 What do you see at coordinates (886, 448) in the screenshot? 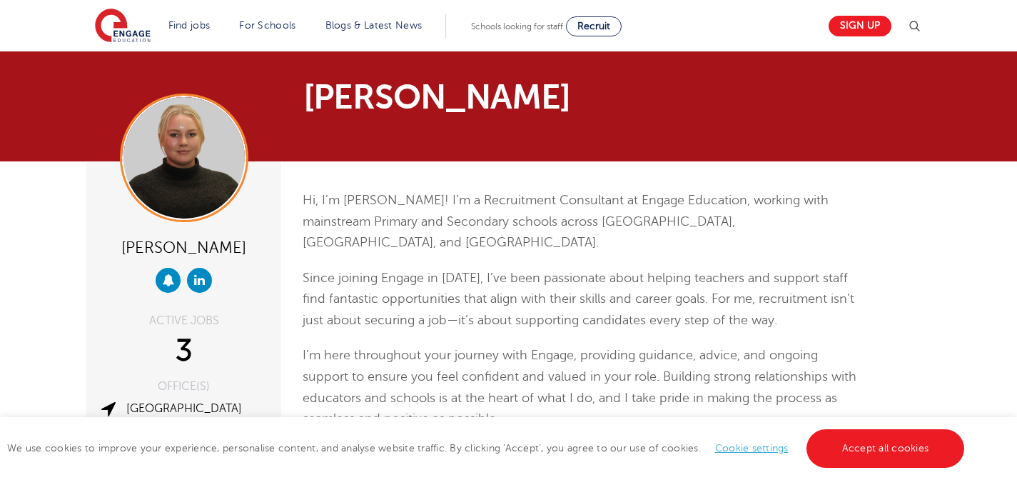
I see `a: Accept all cookies` at bounding box center [886, 448].